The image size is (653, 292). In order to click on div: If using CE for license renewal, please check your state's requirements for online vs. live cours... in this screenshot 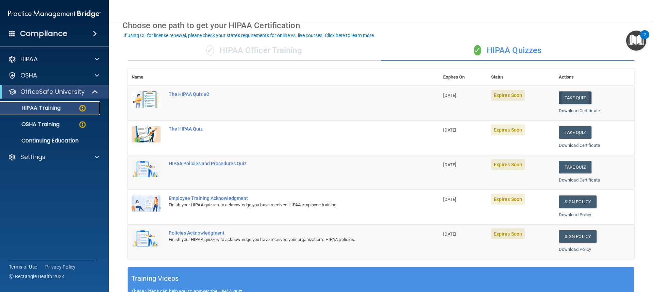, I will do `click(249, 35)`.